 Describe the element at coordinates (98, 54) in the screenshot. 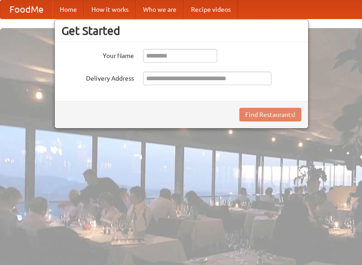

I see `label: Your Name` at that location.